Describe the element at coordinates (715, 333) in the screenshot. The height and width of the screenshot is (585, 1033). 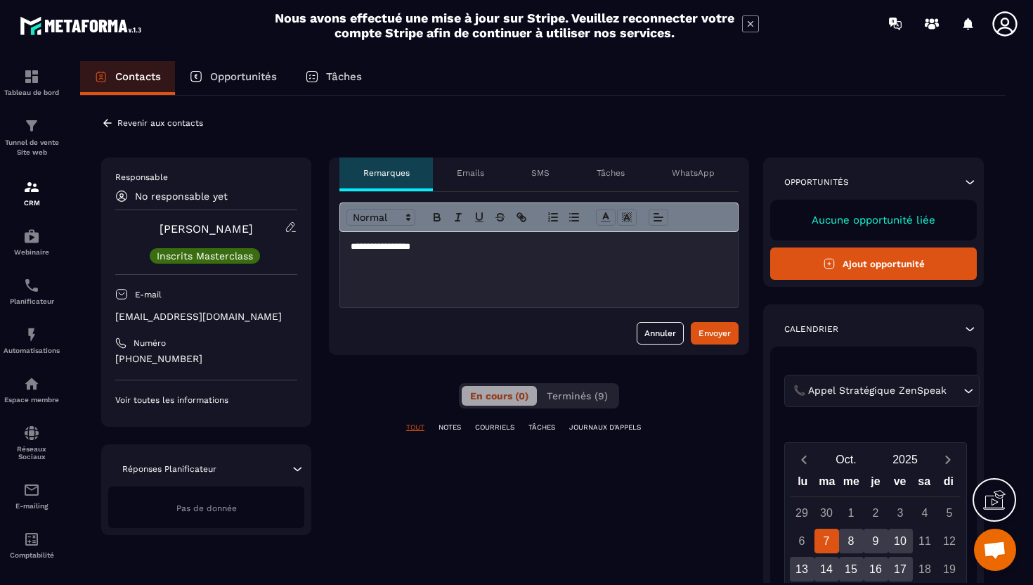
I see `button: Envoyer` at that location.